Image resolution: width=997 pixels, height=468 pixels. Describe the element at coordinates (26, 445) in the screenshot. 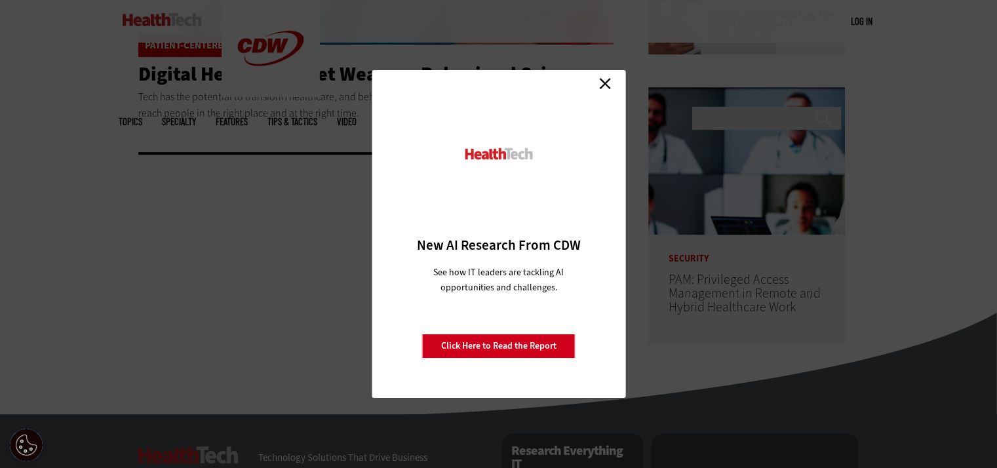

I see `div: Cookie Settings` at that location.